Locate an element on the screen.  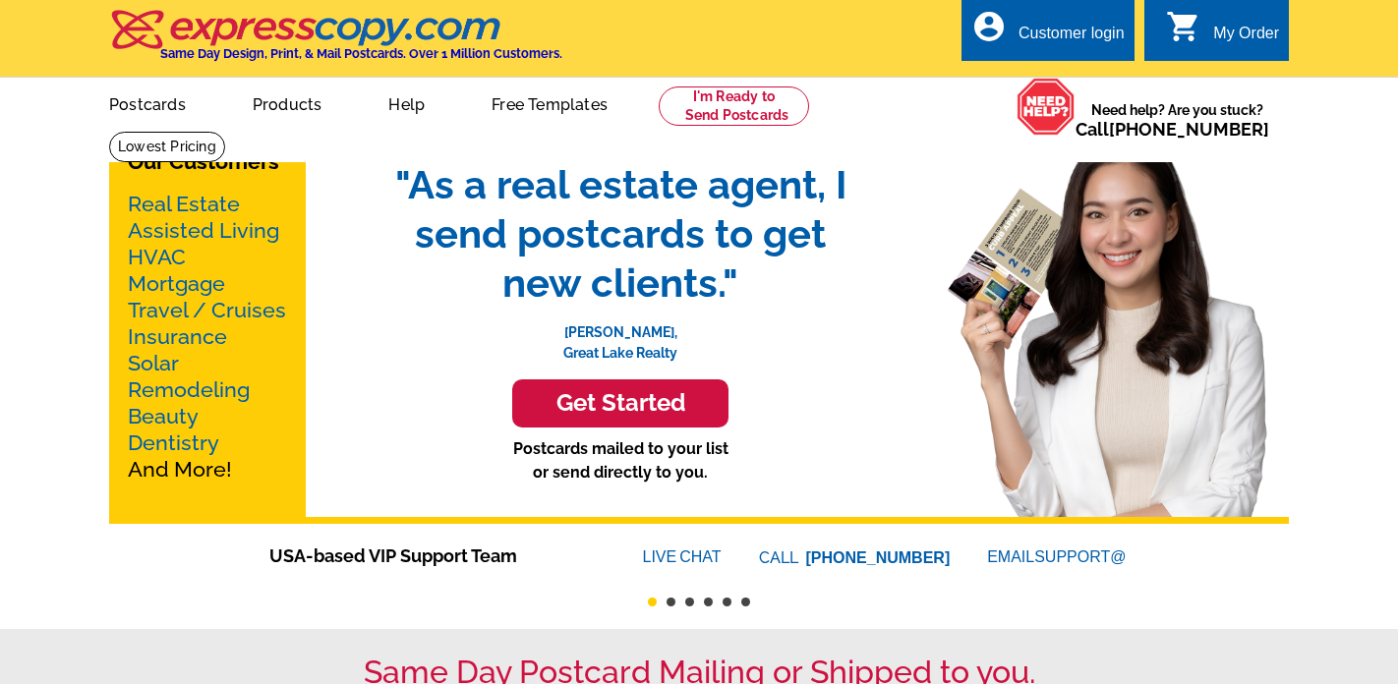
font: LIVE is located at coordinates (662, 557).